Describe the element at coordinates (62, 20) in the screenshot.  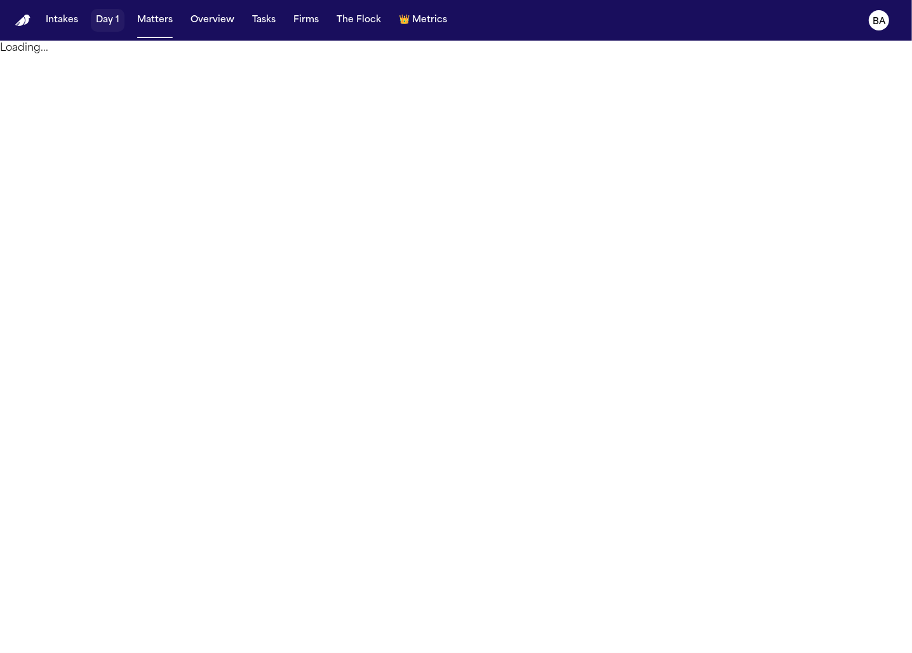
I see `button: Intakes` at that location.